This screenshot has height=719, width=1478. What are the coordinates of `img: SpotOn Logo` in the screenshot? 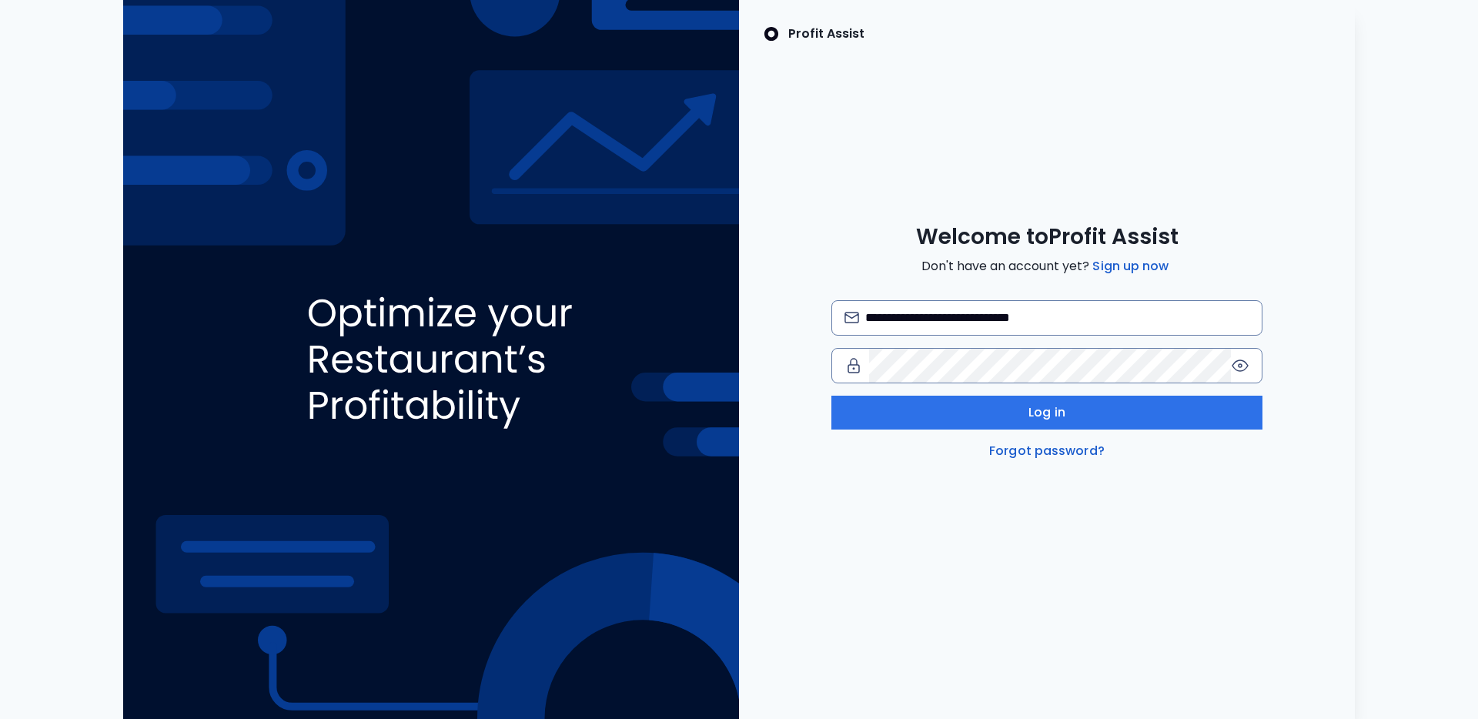 It's located at (771, 34).